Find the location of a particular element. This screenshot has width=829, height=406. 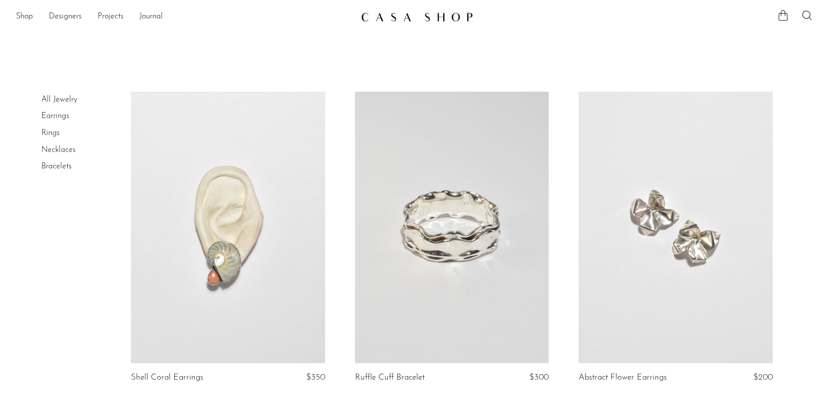

a: Bracelets is located at coordinates (56, 166).